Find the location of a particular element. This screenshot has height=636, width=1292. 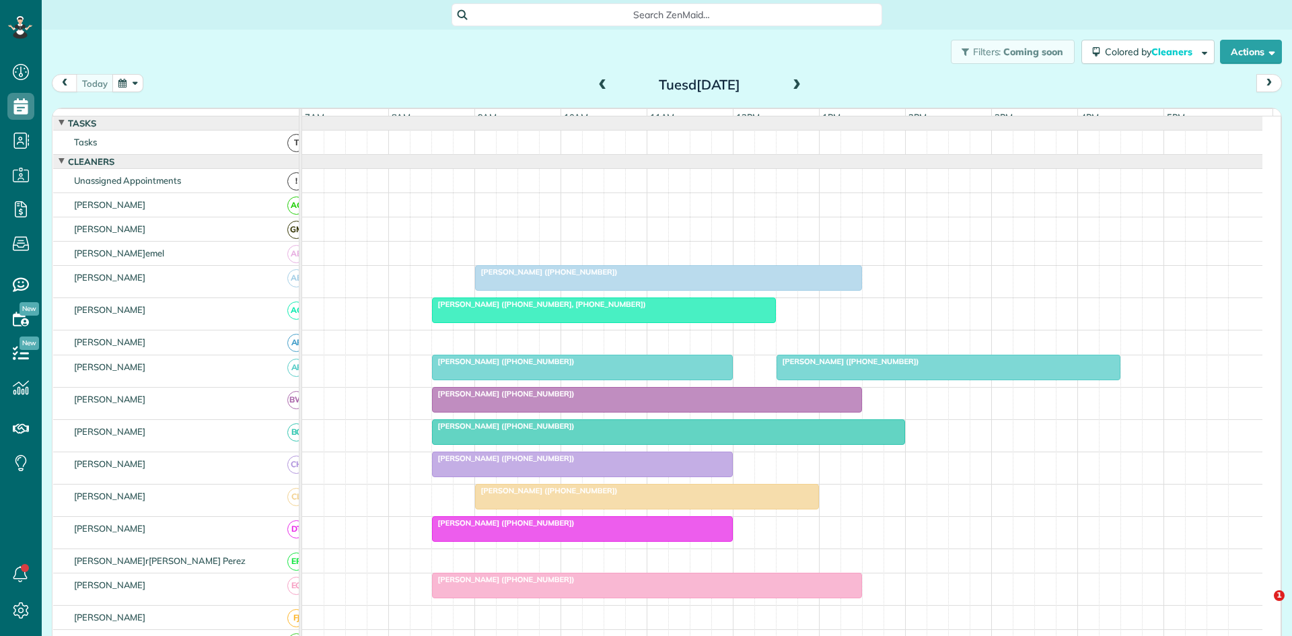

span: 5pm is located at coordinates (1175, 117).